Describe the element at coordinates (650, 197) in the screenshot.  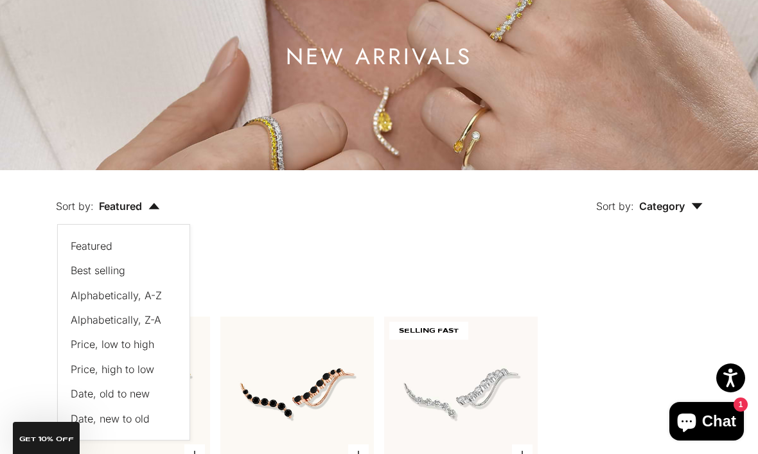
I see `button: Sort by: Category` at that location.